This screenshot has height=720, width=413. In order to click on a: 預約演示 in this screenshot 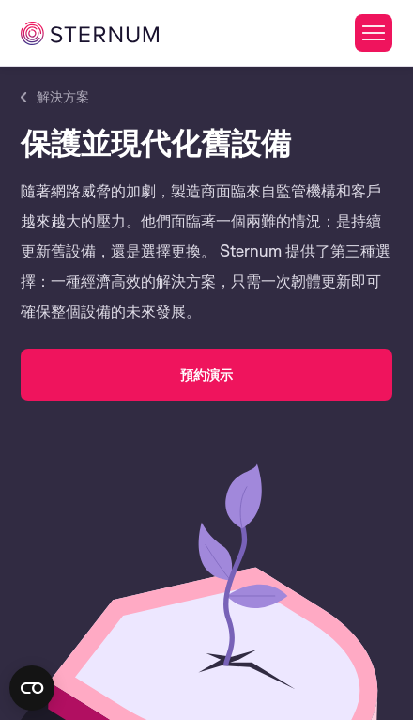, I will do `click(207, 375)`.